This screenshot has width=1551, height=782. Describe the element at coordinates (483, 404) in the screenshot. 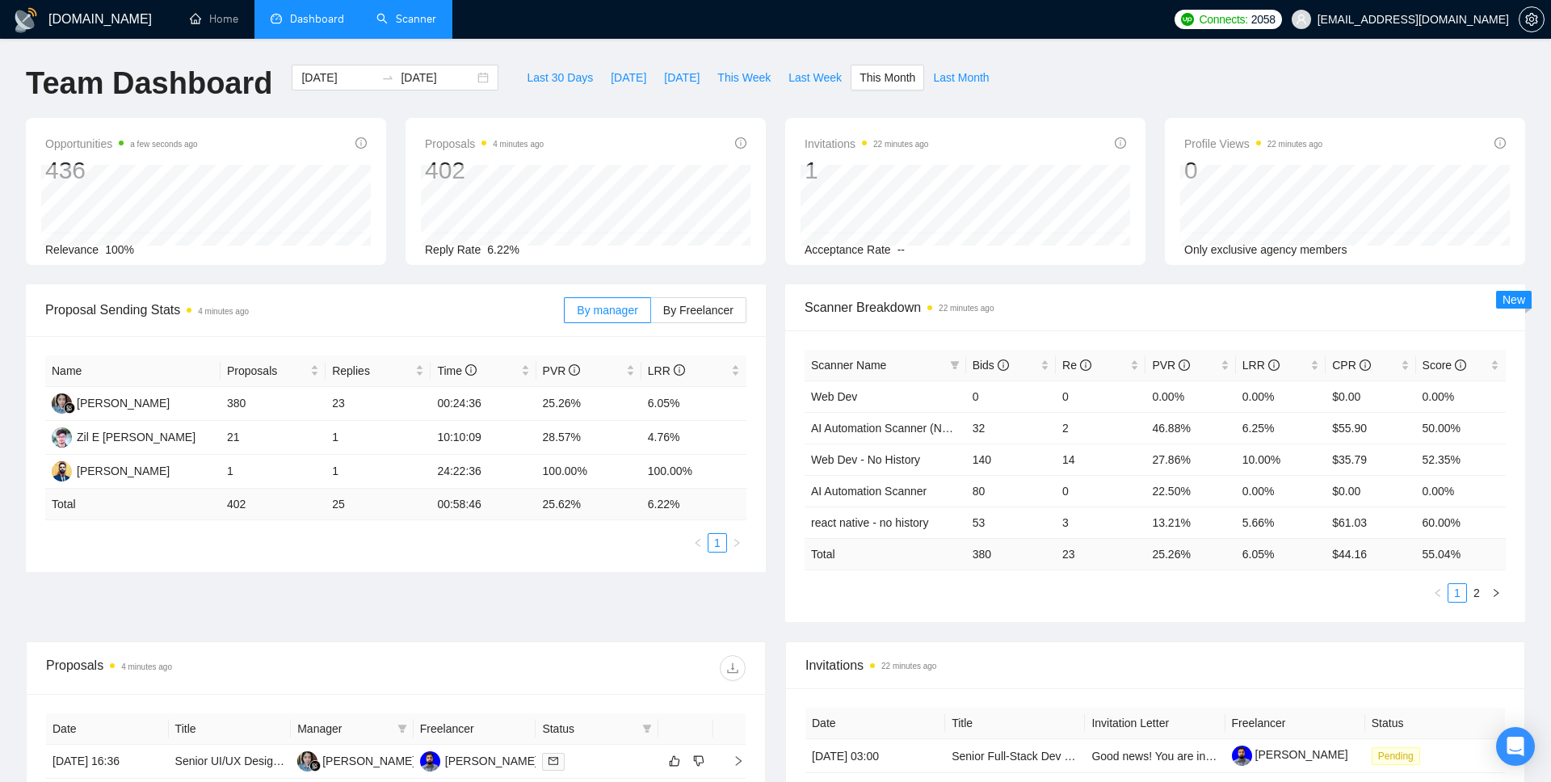

I see `td: 00:24:36` at that location.